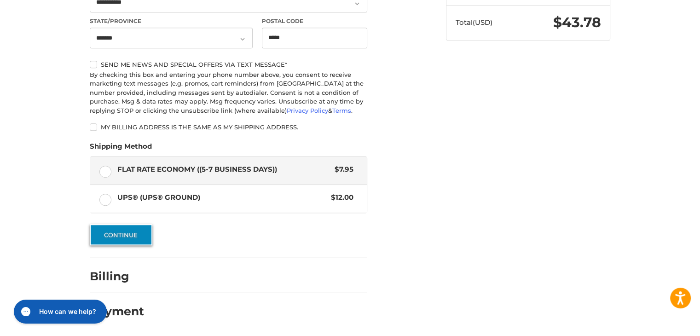 The image size is (700, 336). I want to click on label: My billing address is the same as my shipping address., so click(228, 127).